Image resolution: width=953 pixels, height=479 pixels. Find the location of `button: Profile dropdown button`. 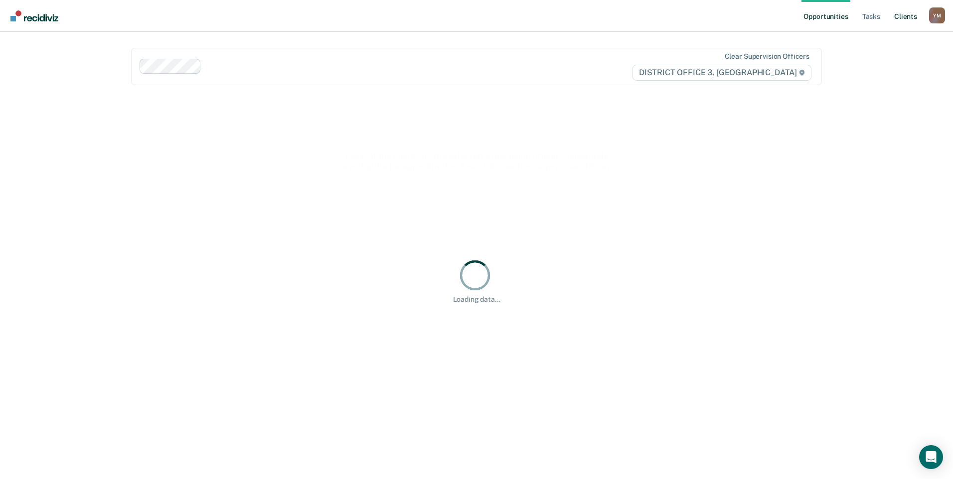

button: Profile dropdown button is located at coordinates (937, 15).